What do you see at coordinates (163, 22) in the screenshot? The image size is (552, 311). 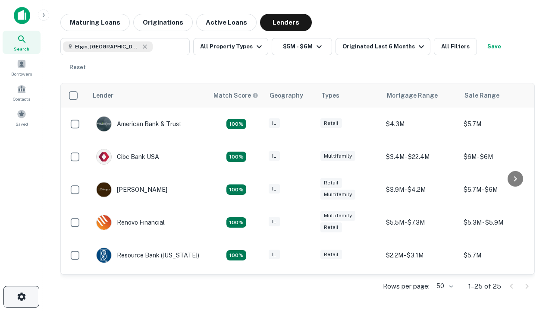 I see `button: Originations` at bounding box center [163, 22].